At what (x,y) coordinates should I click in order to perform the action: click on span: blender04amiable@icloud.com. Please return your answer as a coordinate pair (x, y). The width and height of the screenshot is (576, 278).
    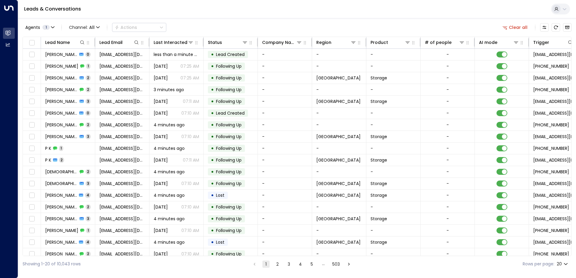
    Looking at the image, I should click on (122, 195).